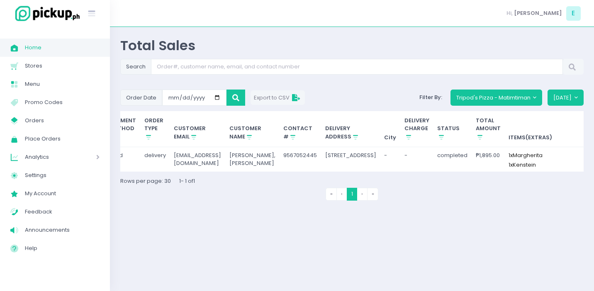 The height and width of the screenshot is (291, 594). I want to click on img: logo, so click(46, 13).